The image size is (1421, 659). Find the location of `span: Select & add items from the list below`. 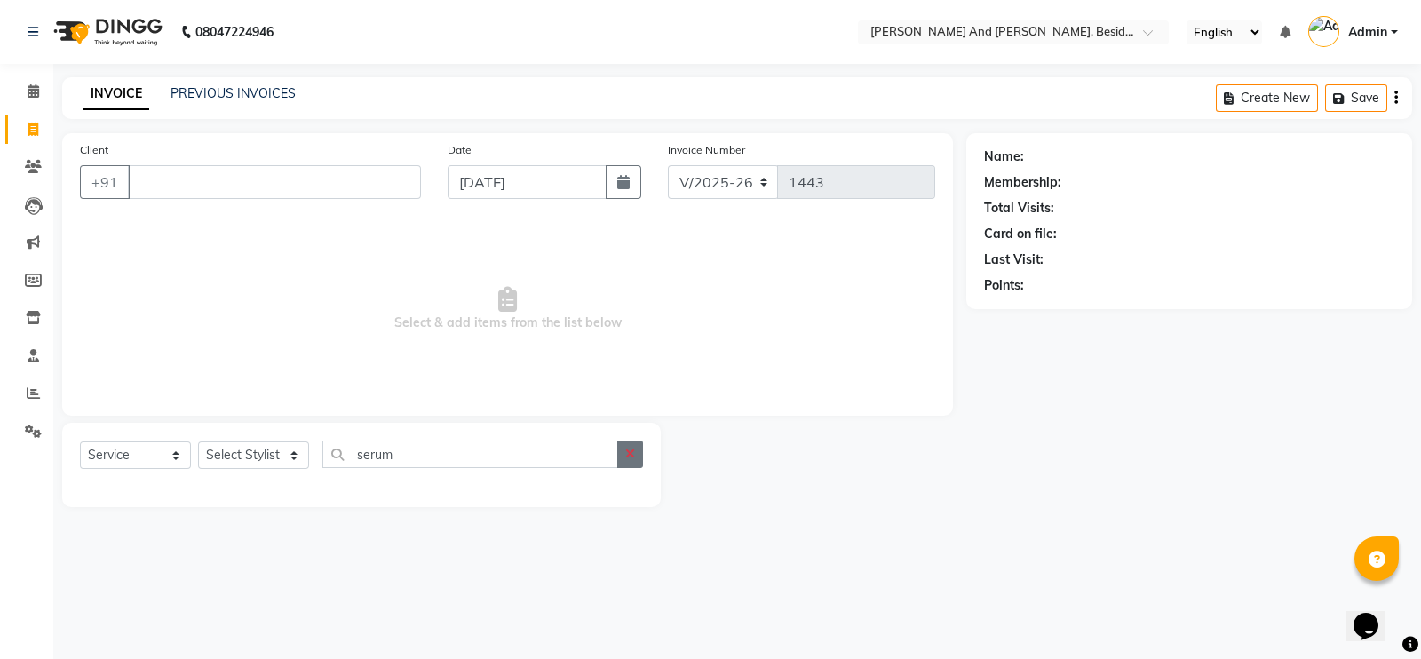

span: Select & add items from the list below is located at coordinates (507, 309).